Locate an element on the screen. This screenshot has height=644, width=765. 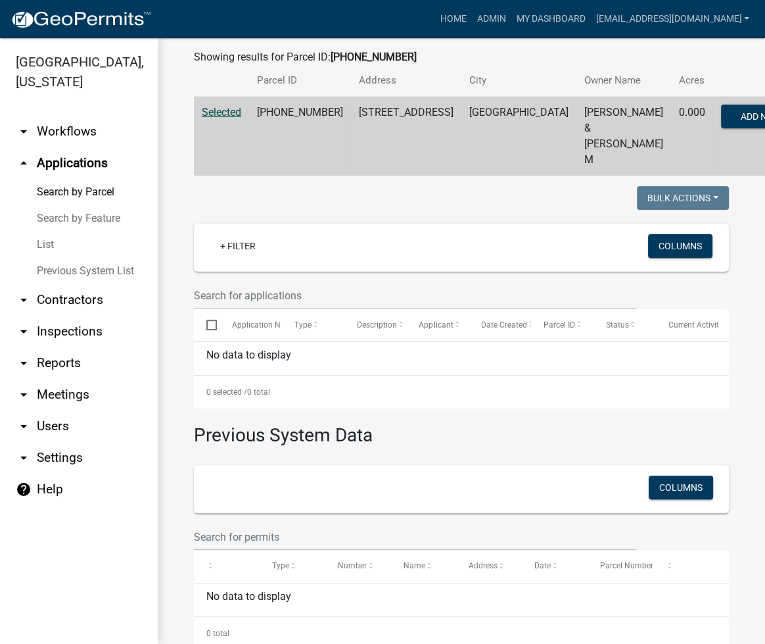
th: Owner Name is located at coordinates (624, 80).